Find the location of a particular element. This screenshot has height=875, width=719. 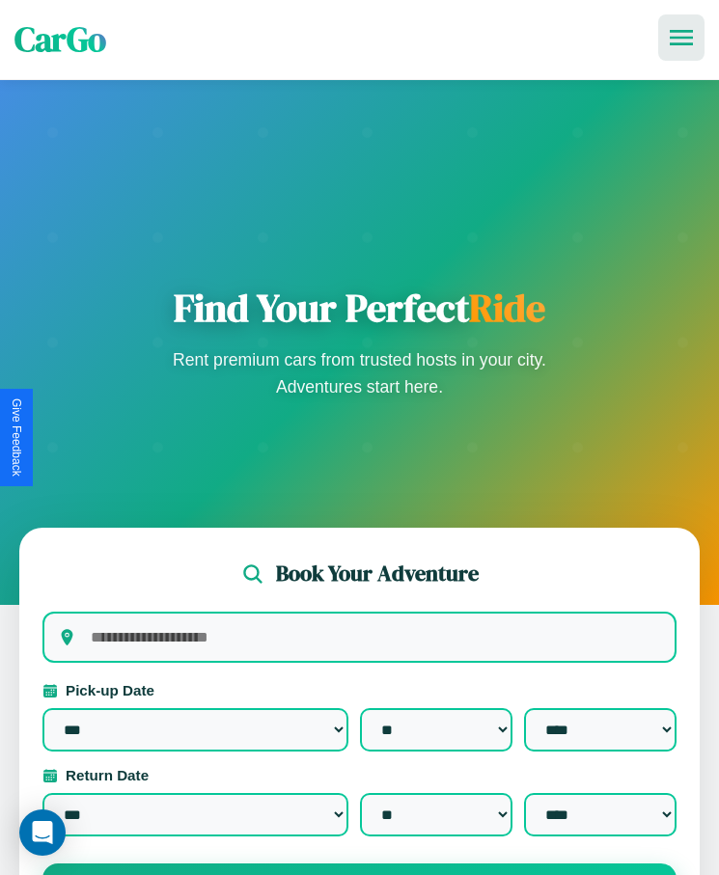

h2: Book Your Adventure is located at coordinates (377, 573).